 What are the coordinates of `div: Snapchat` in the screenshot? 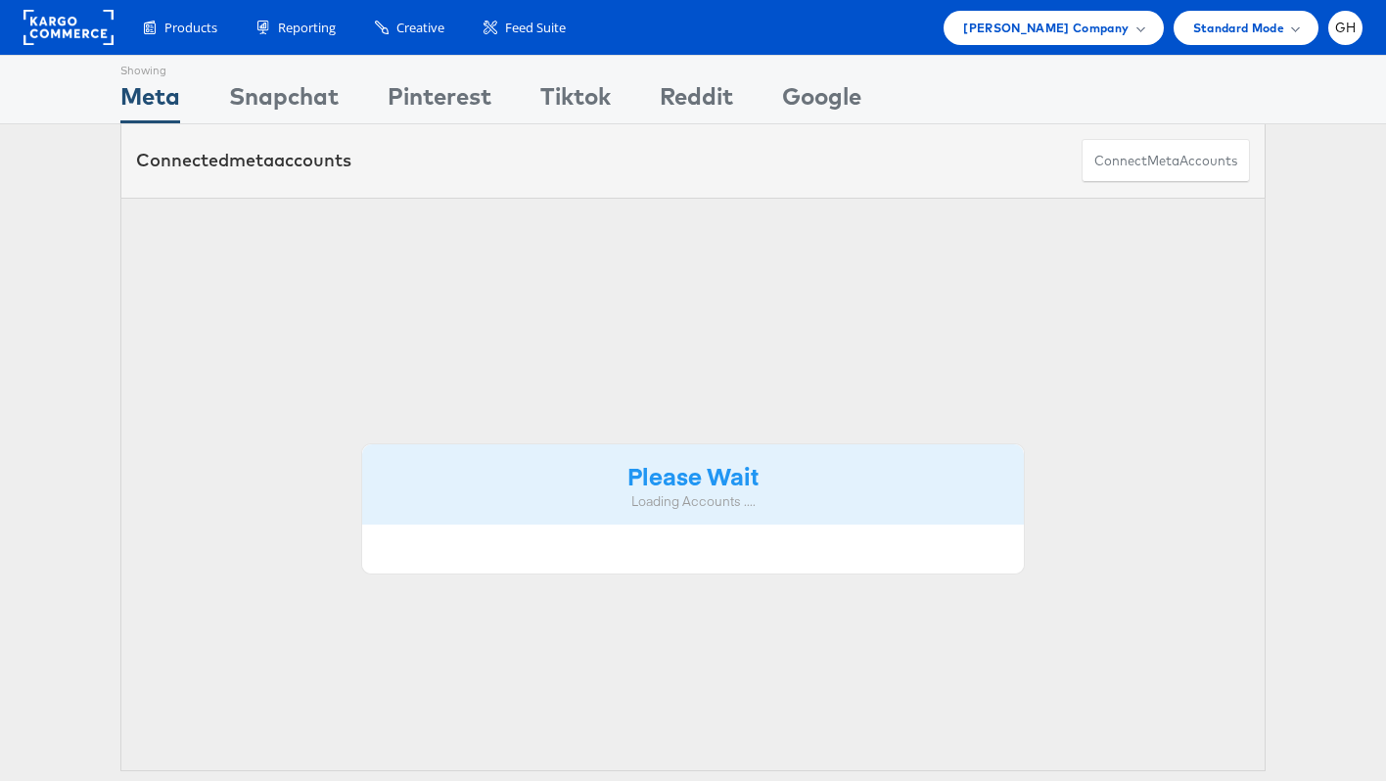 It's located at (284, 101).